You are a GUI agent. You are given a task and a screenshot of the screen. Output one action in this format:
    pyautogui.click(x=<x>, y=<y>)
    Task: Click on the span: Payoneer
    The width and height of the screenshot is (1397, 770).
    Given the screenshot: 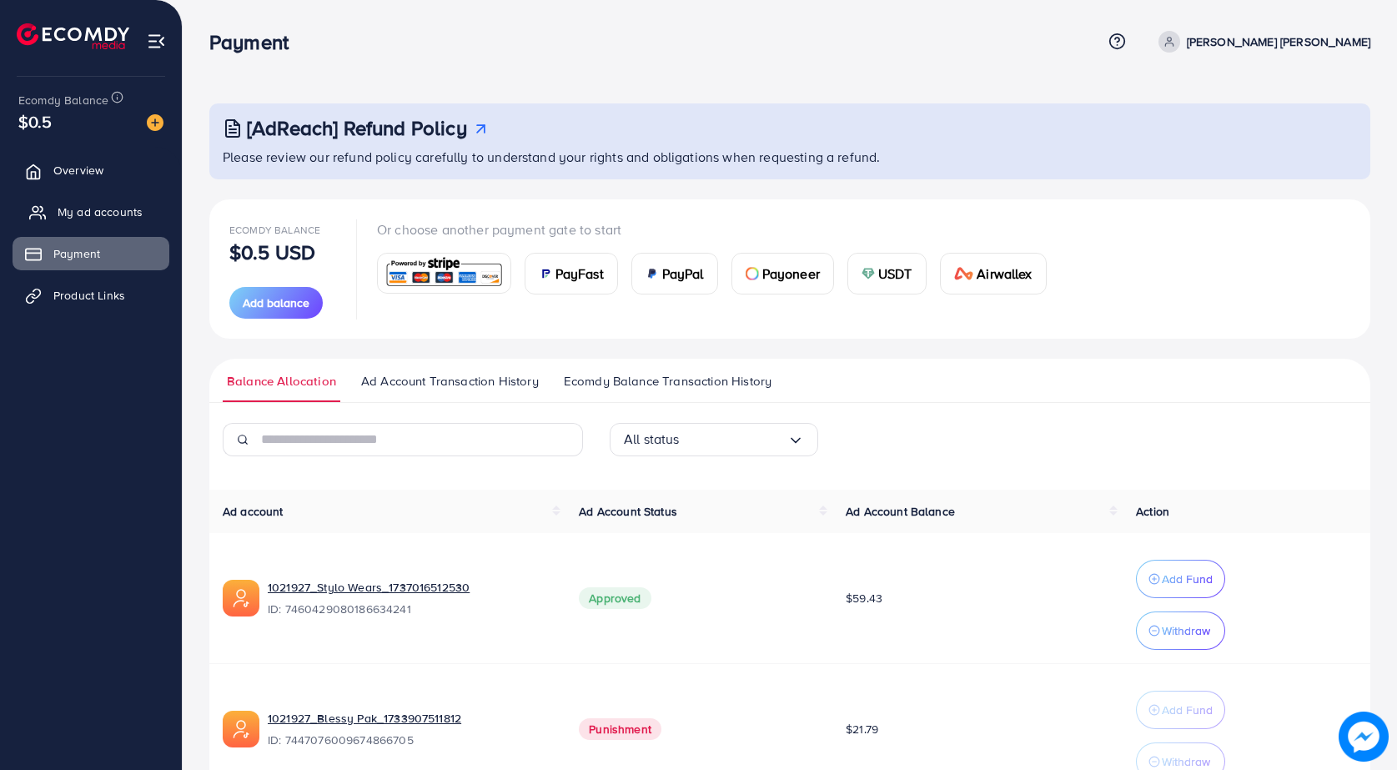 What is the action you would take?
    pyautogui.click(x=791, y=274)
    